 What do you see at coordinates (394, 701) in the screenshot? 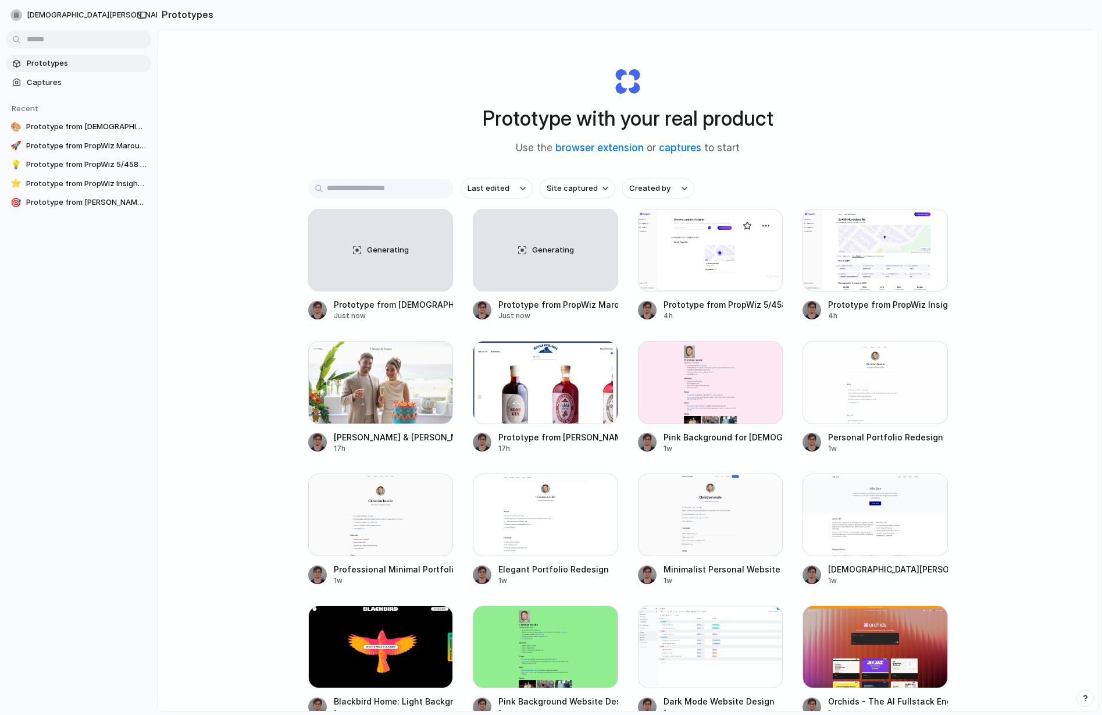
I see `div: Blackbird Home: Light Background Design` at bounding box center [394, 701].